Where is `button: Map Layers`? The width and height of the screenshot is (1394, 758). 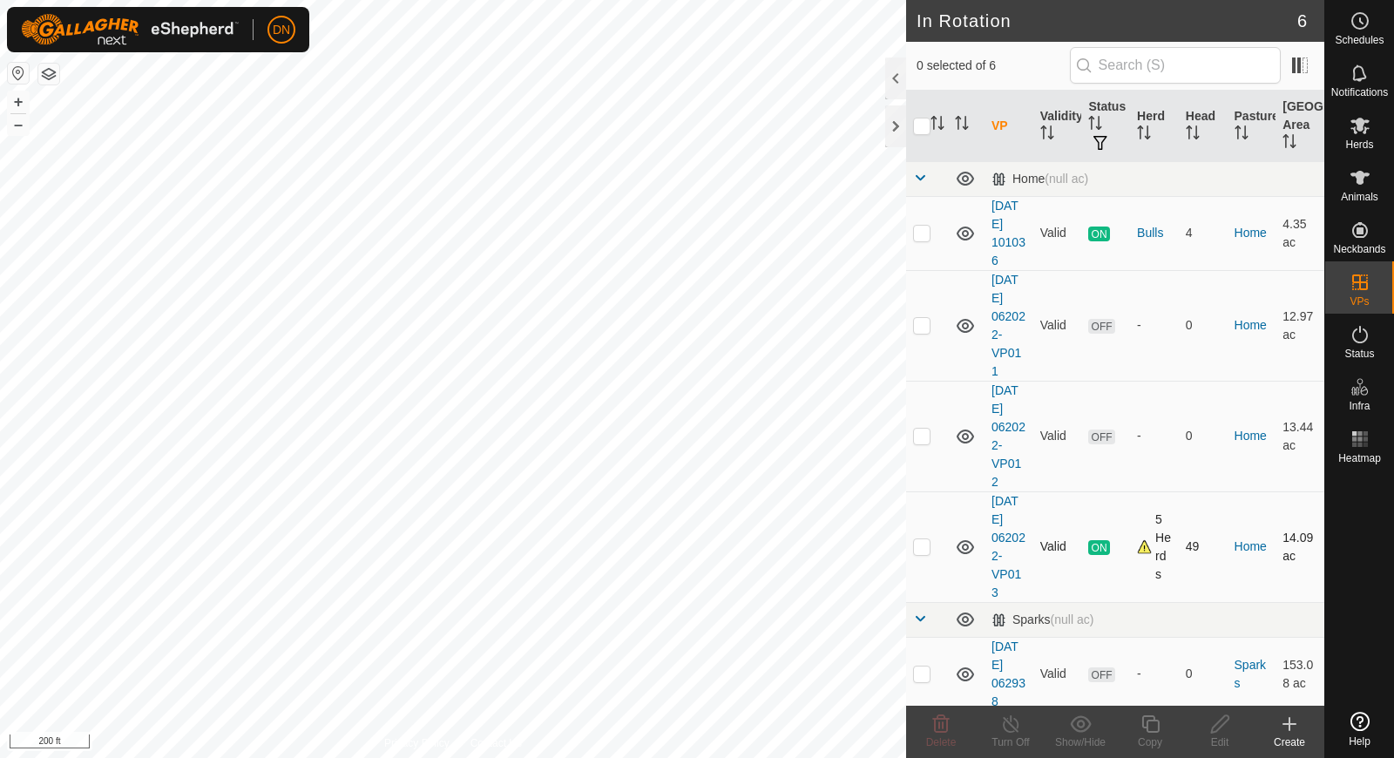 button: Map Layers is located at coordinates (49, 74).